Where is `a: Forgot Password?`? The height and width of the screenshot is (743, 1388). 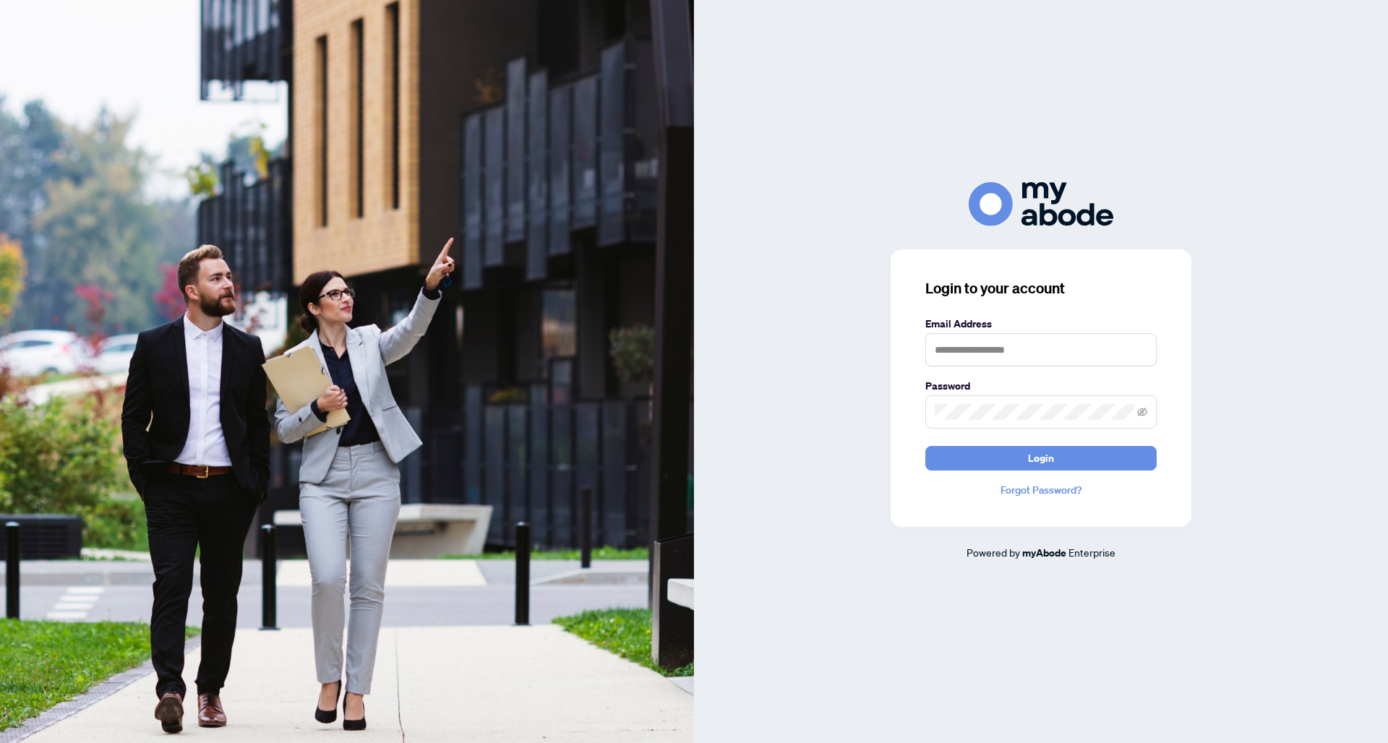
a: Forgot Password? is located at coordinates (1041, 490).